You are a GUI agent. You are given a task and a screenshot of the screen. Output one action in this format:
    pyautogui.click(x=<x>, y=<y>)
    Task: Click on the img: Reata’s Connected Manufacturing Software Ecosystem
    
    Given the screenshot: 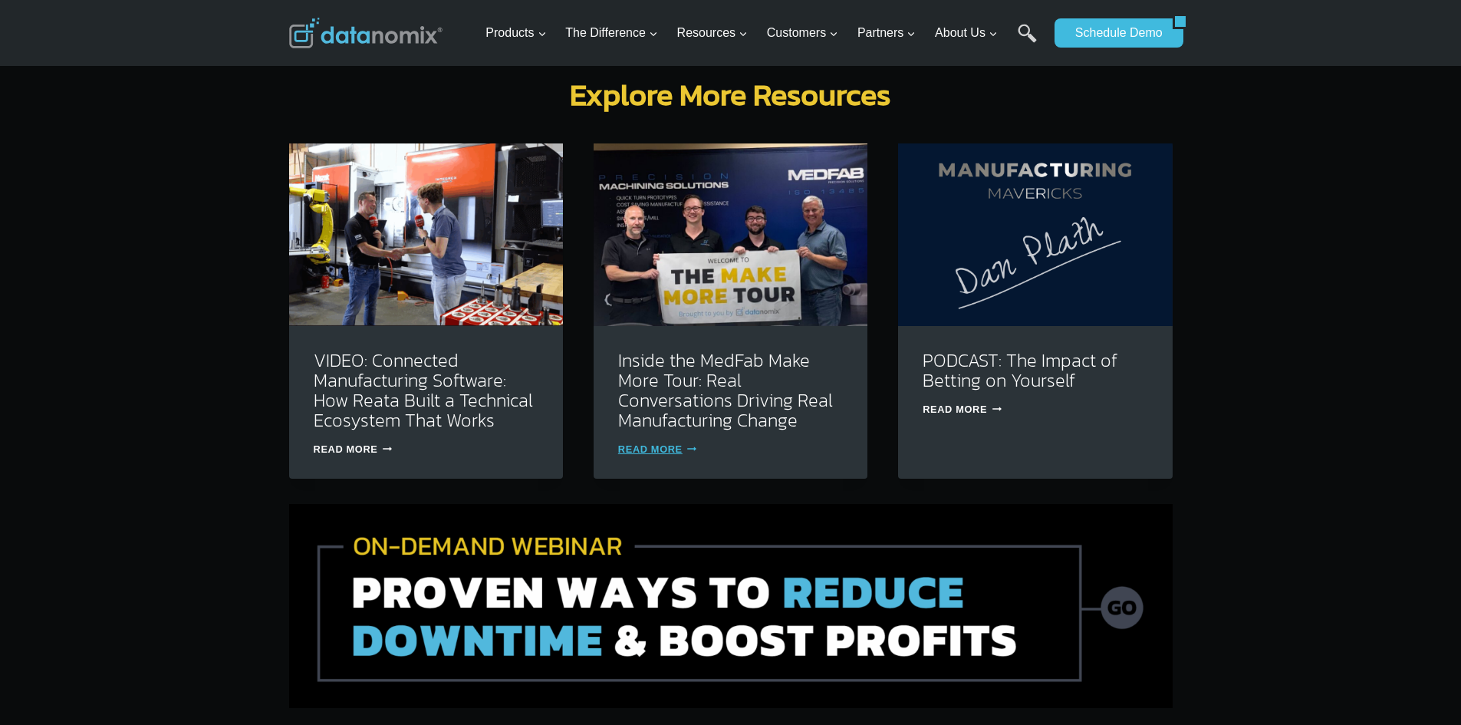 What is the action you would take?
    pyautogui.click(x=426, y=235)
    